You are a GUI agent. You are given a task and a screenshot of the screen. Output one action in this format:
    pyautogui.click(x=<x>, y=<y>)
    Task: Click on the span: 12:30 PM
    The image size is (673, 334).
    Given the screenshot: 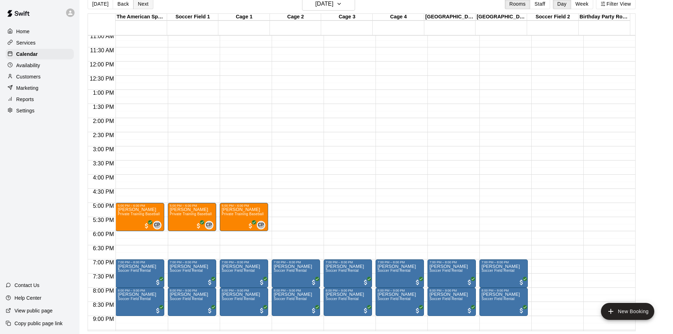 What is the action you would take?
    pyautogui.click(x=102, y=78)
    